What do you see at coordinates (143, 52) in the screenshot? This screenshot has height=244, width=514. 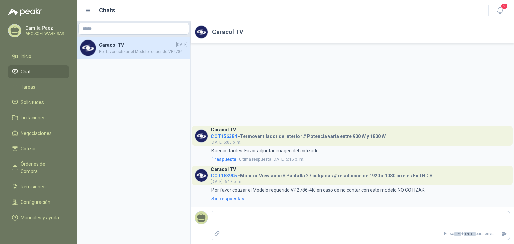 I see `span: Por favor cotizar el Modelo requerido VP2786-4K, en caso de no contar con este modelo NO COTIZAR` at bounding box center [143, 52].